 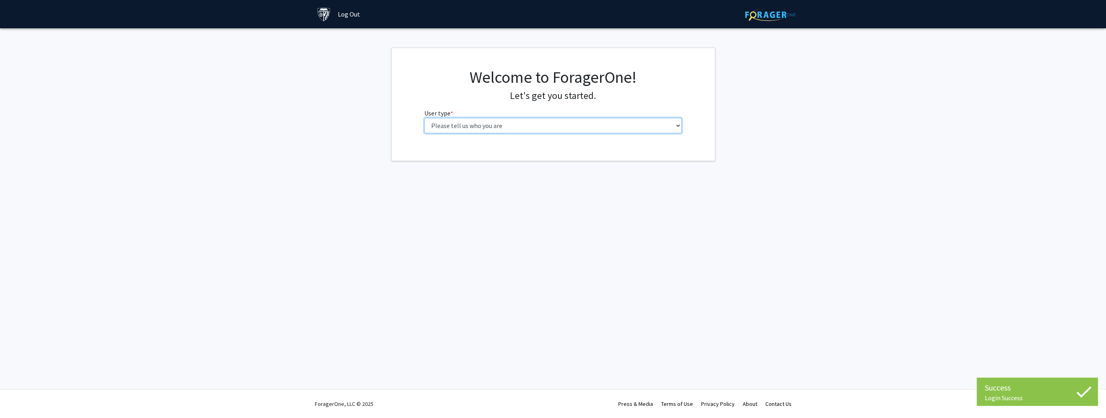 What do you see at coordinates (438, 113) in the screenshot?
I see `label: User type` at bounding box center [438, 113].